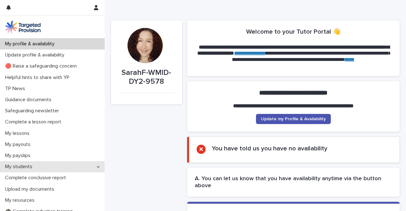  Describe the element at coordinates (31, 189) in the screenshot. I see `p: Upload my documents` at that location.